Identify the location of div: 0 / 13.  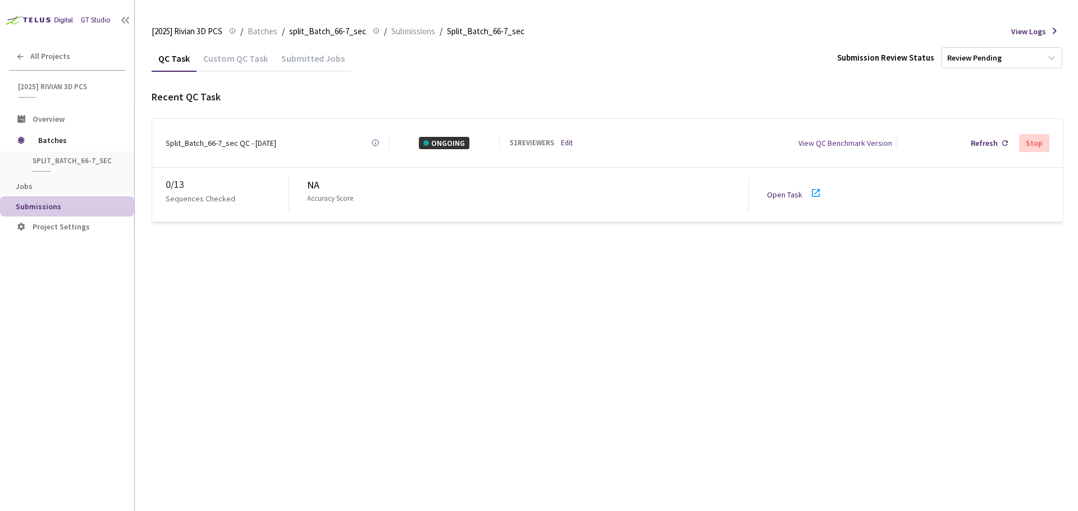
(227, 185).